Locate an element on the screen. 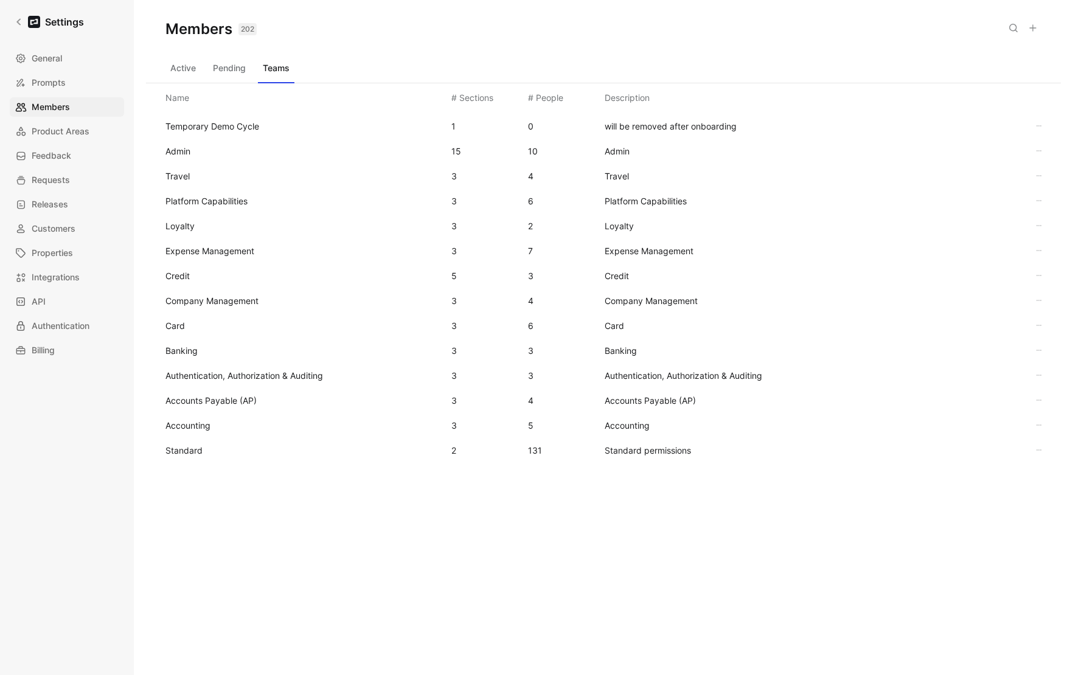 Image resolution: width=1073 pixels, height=675 pixels. div: Temporary Demo Cycle10will be removed after onboarding is located at coordinates (604, 126).